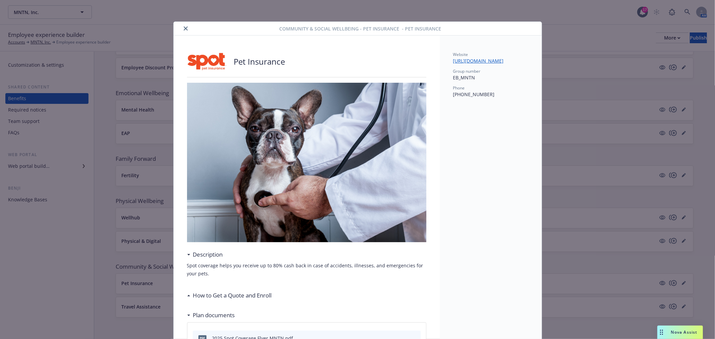 The height and width of the screenshot is (339, 715). I want to click on span: Community & Social Wellbeing - Pet Insurance - Pet Insurance, so click(360, 28).